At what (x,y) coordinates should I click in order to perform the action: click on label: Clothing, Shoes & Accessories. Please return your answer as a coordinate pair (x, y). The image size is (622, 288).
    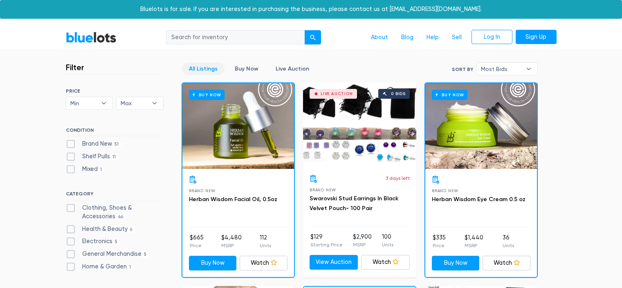
    Looking at the image, I should click on (114, 212).